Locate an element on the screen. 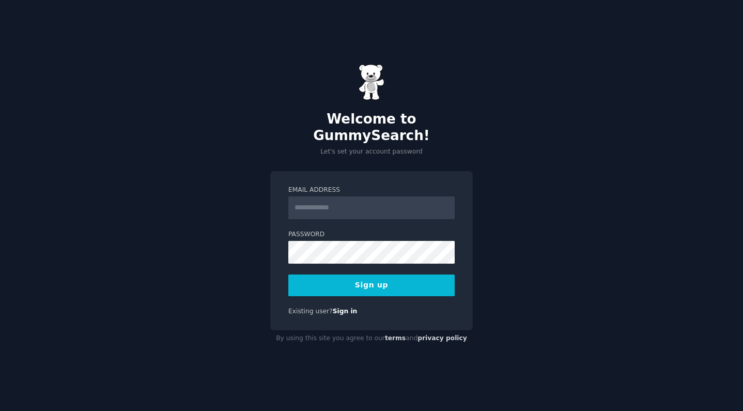 The height and width of the screenshot is (411, 743). a: terms is located at coordinates (395, 338).